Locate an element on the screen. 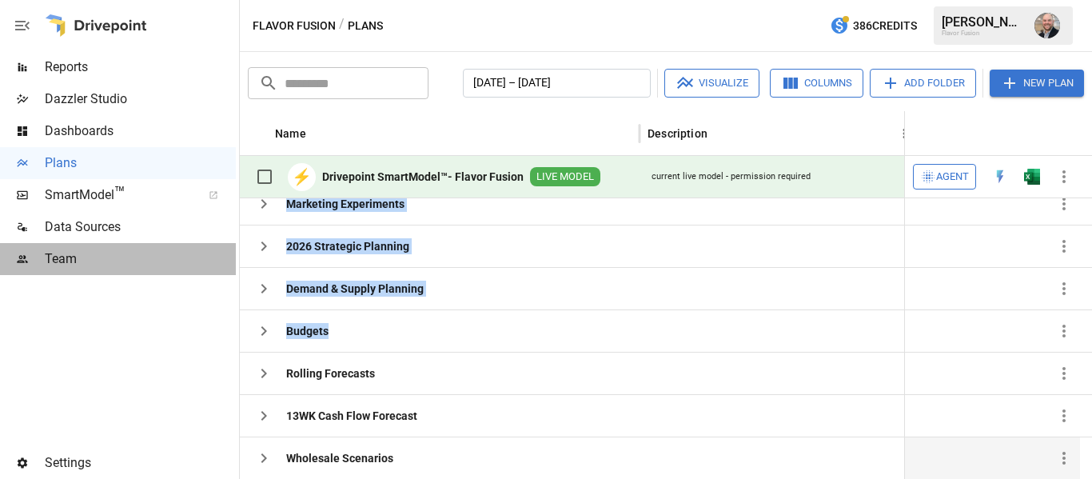 The height and width of the screenshot is (479, 1092). span: SmartModel is located at coordinates (118, 195).